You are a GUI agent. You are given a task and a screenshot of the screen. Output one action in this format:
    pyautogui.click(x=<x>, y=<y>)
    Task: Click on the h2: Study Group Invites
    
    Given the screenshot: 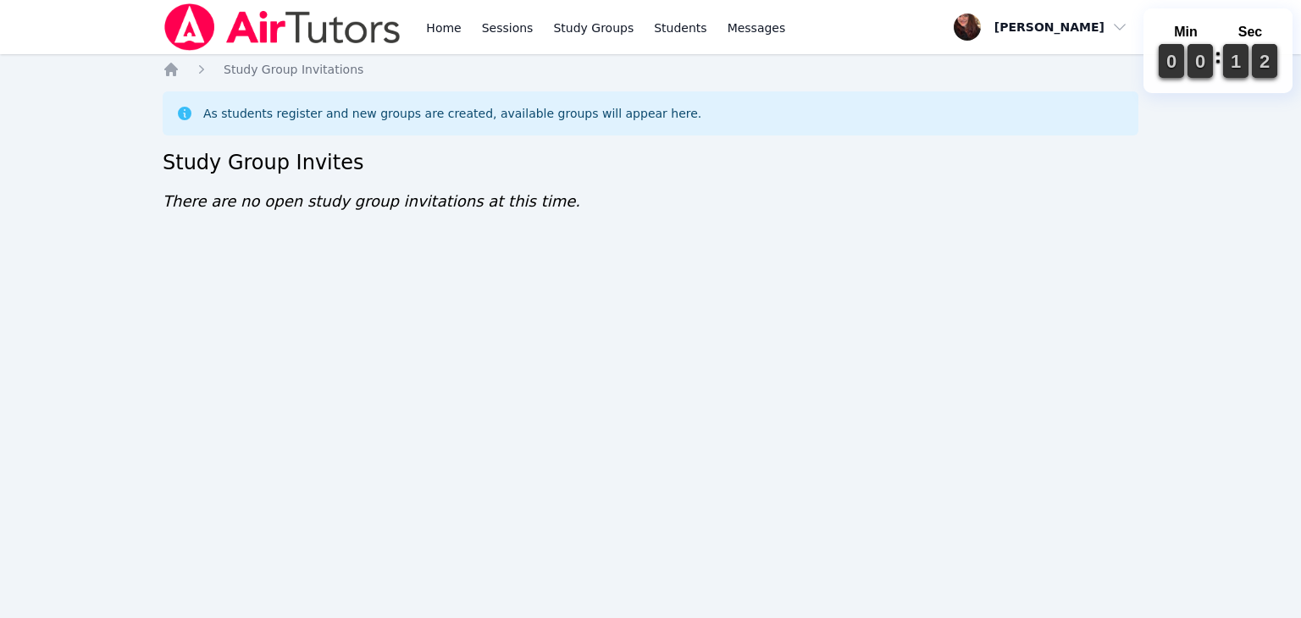 What is the action you would take?
    pyautogui.click(x=650, y=163)
    